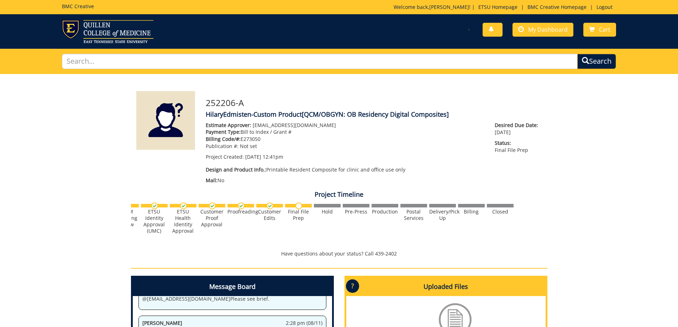 The height and width of the screenshot is (327, 678). I want to click on p: No, so click(345, 181).